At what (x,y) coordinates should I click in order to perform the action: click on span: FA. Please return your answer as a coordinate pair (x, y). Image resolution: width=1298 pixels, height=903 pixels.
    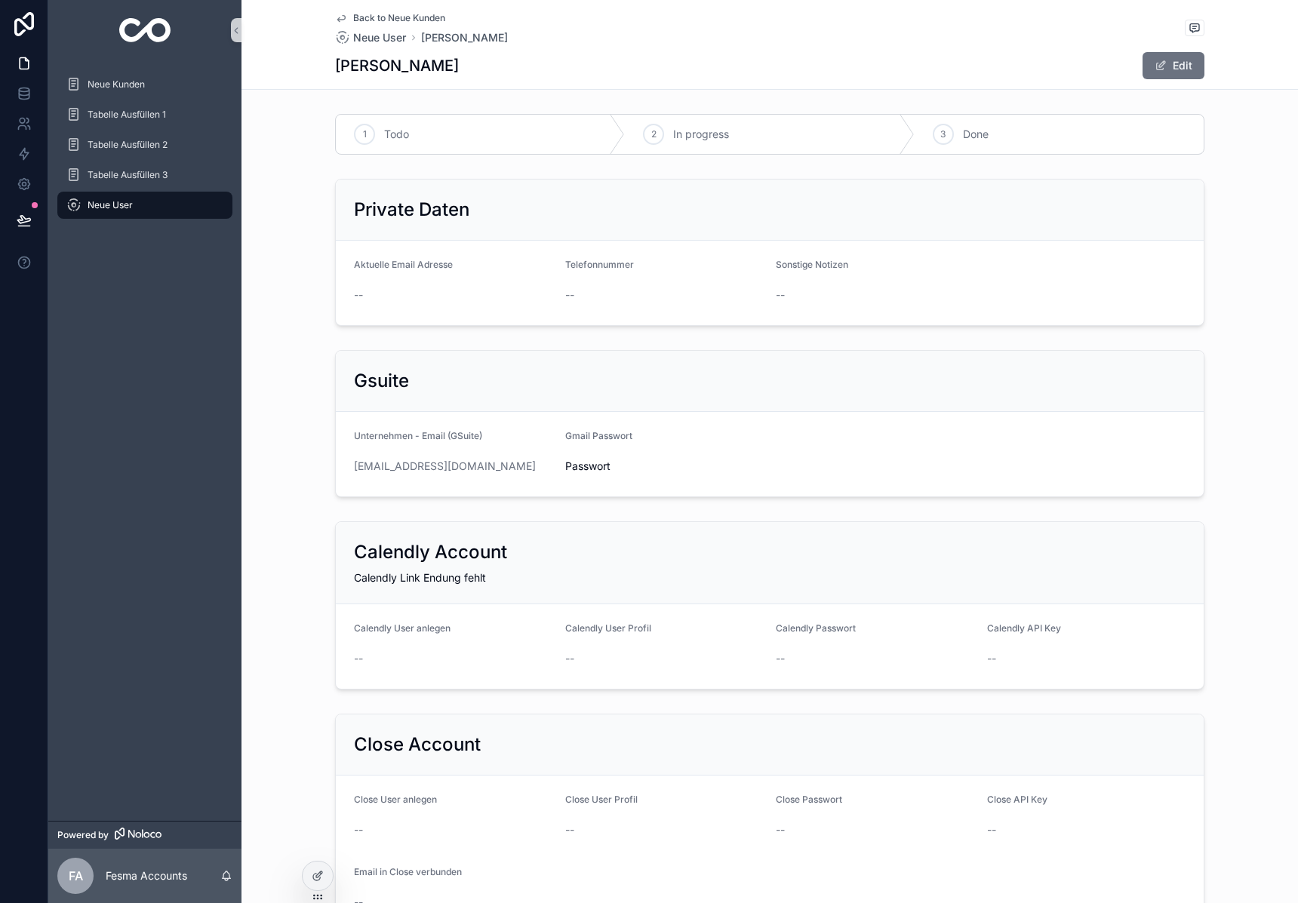
    Looking at the image, I should click on (75, 876).